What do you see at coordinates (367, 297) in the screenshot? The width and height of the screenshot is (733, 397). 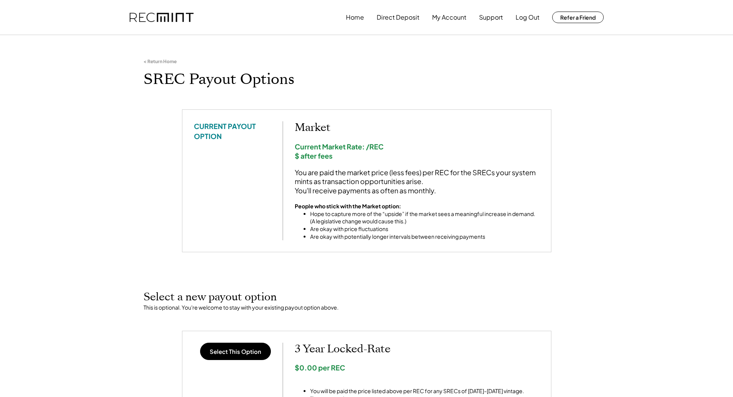 I see `h2: Select a new payout option` at bounding box center [367, 297].